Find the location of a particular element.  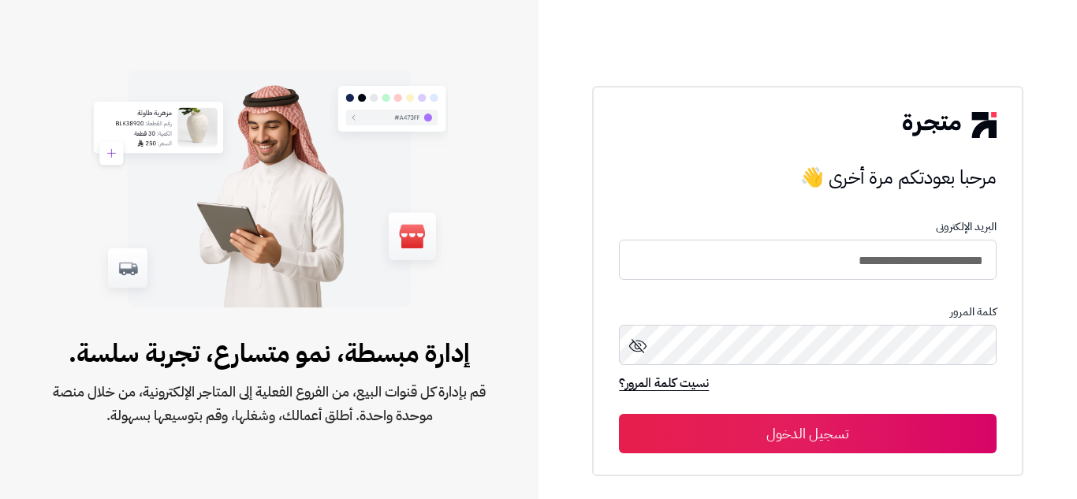

span: قم بإدارة كل قنوات البيع، من الفروع الفعلية إلى المتاجر الإلكترونية، من خلال منصة موحدة واحدة. أط... is located at coordinates (269, 404).